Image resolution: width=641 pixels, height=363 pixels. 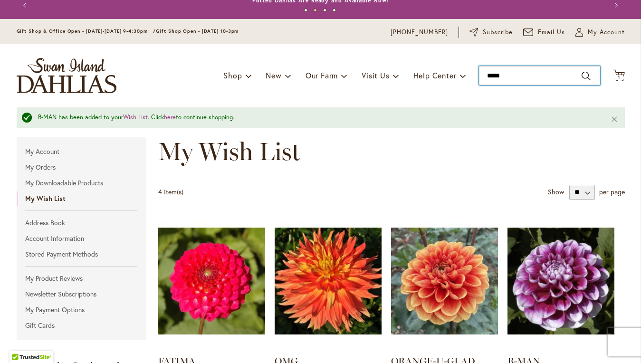 What do you see at coordinates (232, 75) in the screenshot?
I see `span: Shop` at bounding box center [232, 75].